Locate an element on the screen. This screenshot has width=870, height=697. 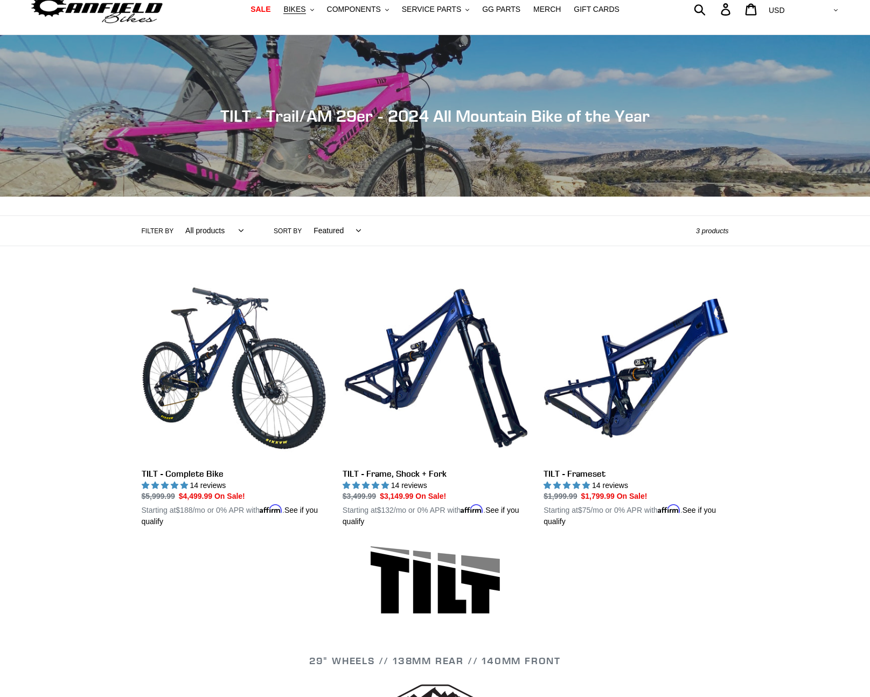
span: SALE is located at coordinates (260, 9).